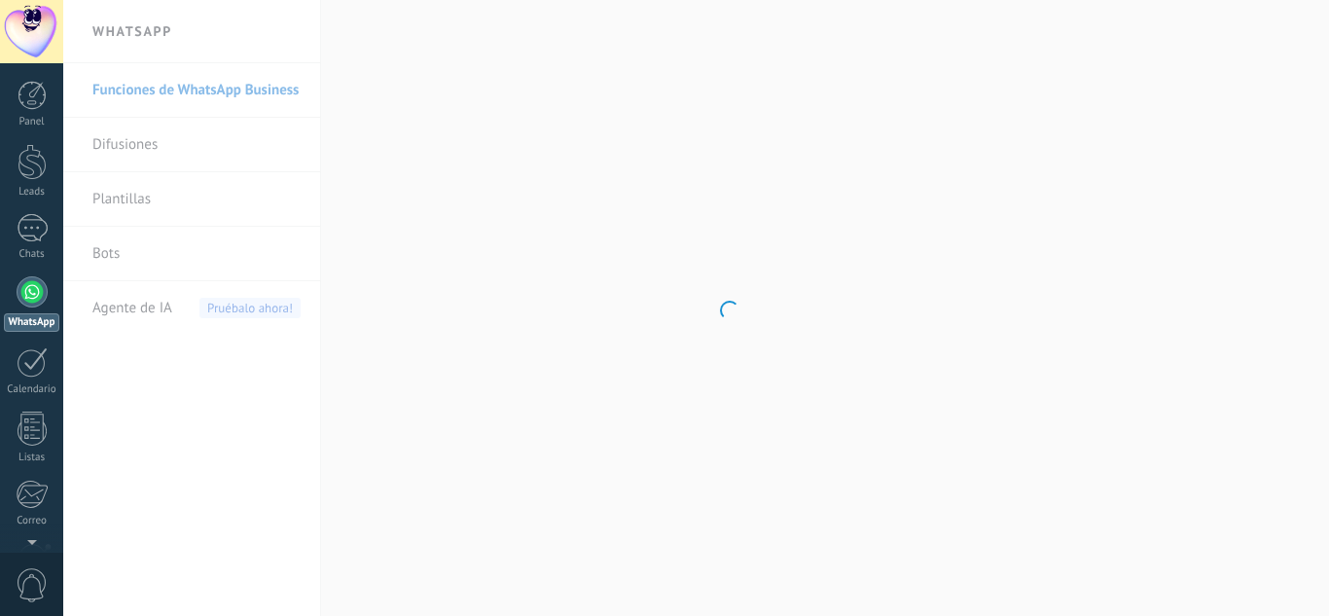 The height and width of the screenshot is (616, 1329). I want to click on div: Leads, so click(32, 192).